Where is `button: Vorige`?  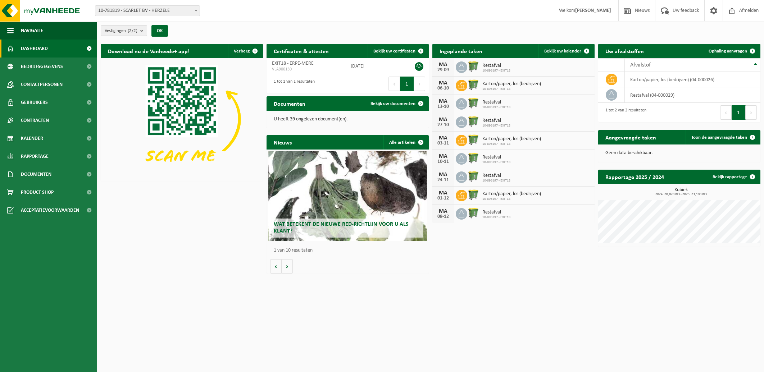 button: Vorige is located at coordinates (276, 266).